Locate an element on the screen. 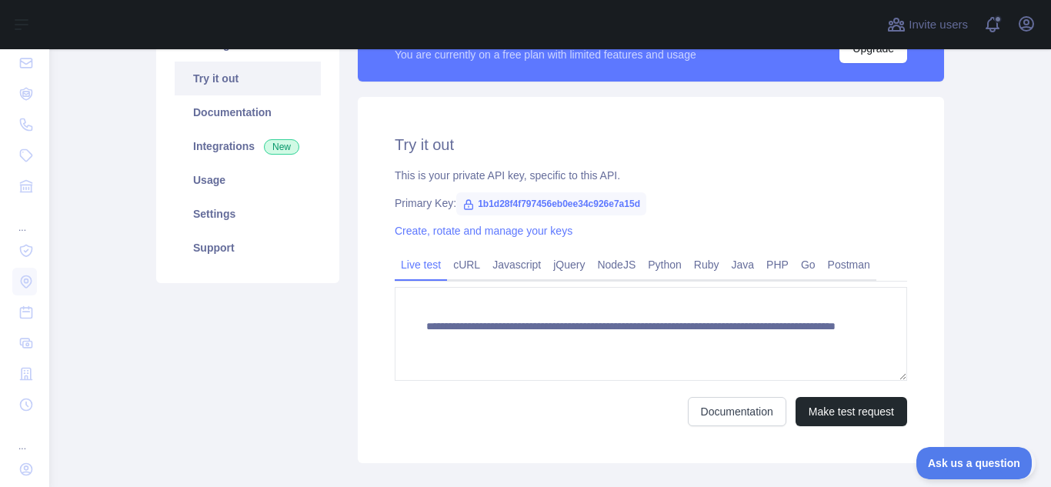 This screenshot has width=1051, height=487. a: Ruby is located at coordinates (706, 265).